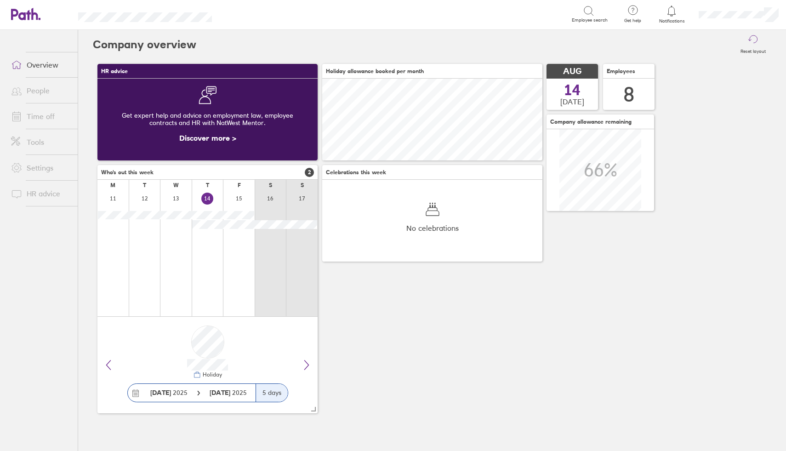  I want to click on a: Notifications, so click(671, 14).